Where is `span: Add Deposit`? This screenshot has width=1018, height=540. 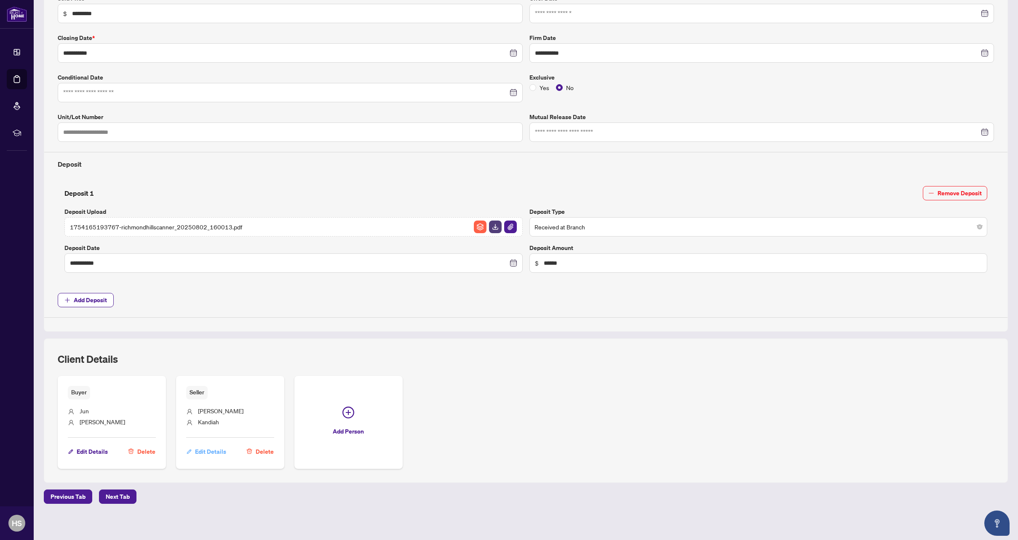
span: Add Deposit is located at coordinates (90, 300).